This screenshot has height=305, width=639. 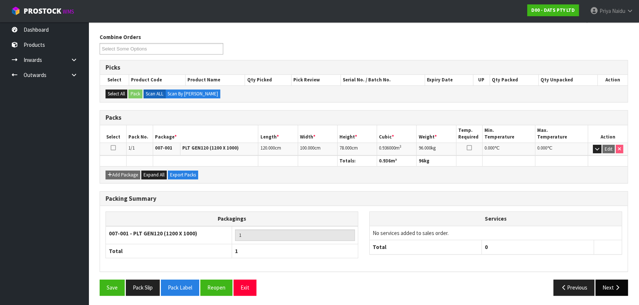 I want to click on h3: Picks, so click(x=364, y=67).